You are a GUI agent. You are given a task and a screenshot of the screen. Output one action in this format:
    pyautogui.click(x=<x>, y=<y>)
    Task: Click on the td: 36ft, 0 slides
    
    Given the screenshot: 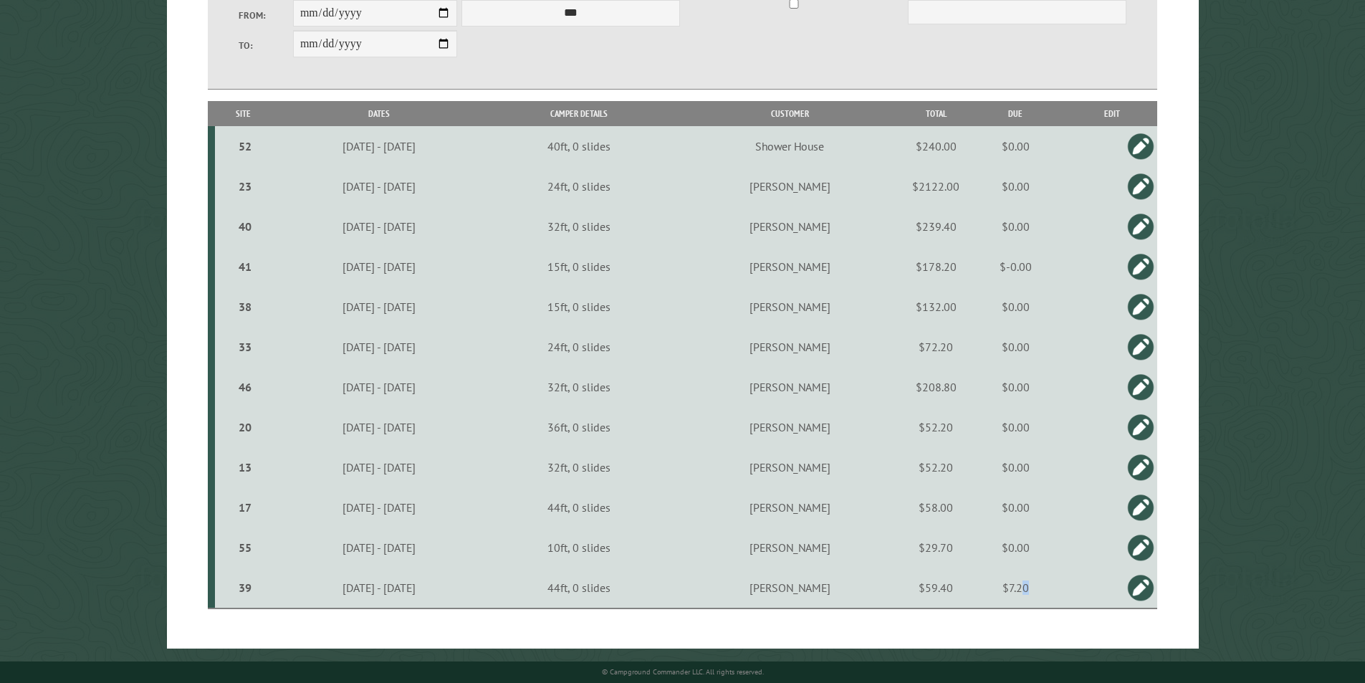 What is the action you would take?
    pyautogui.click(x=579, y=427)
    